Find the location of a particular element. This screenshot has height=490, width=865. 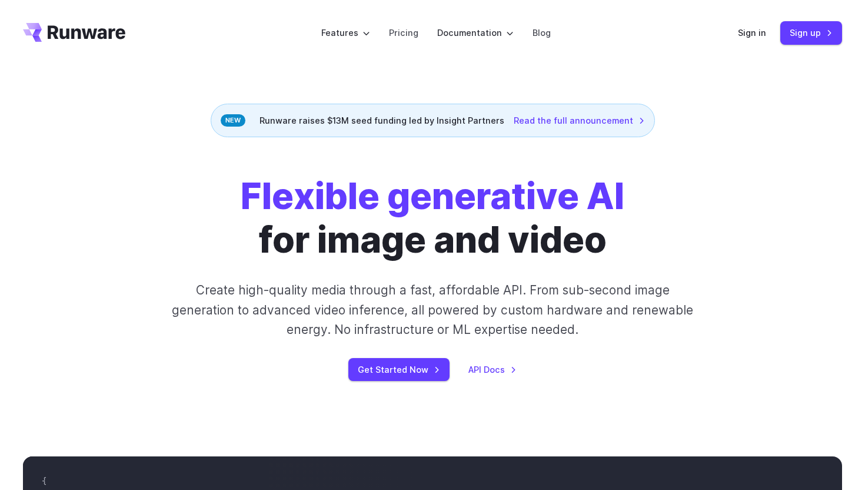

label: Features is located at coordinates (346, 32).